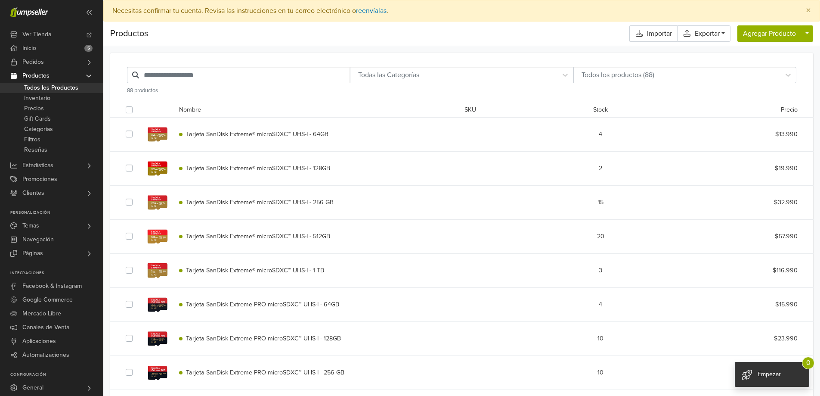 The height and width of the screenshot is (396, 820). I want to click on span: Inventario, so click(37, 98).